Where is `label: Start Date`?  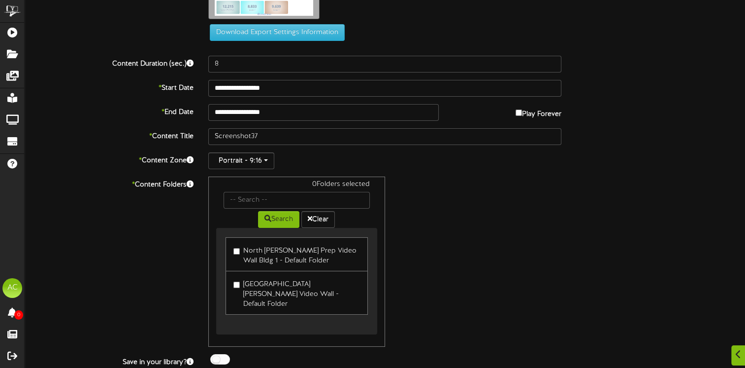 label: Start Date is located at coordinates (109, 86).